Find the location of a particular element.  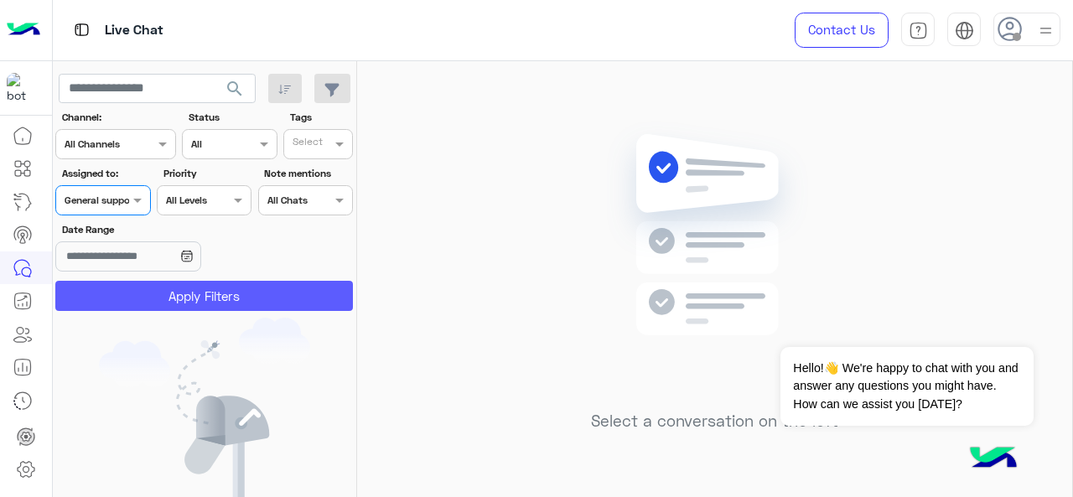

a: tab is located at coordinates (918, 30).